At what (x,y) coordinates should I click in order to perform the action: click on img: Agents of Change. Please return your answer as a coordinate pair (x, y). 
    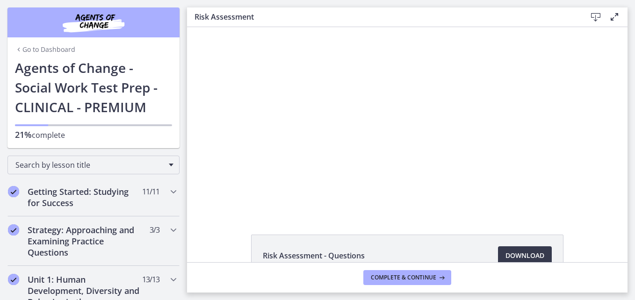
    Looking at the image, I should click on (93, 22).